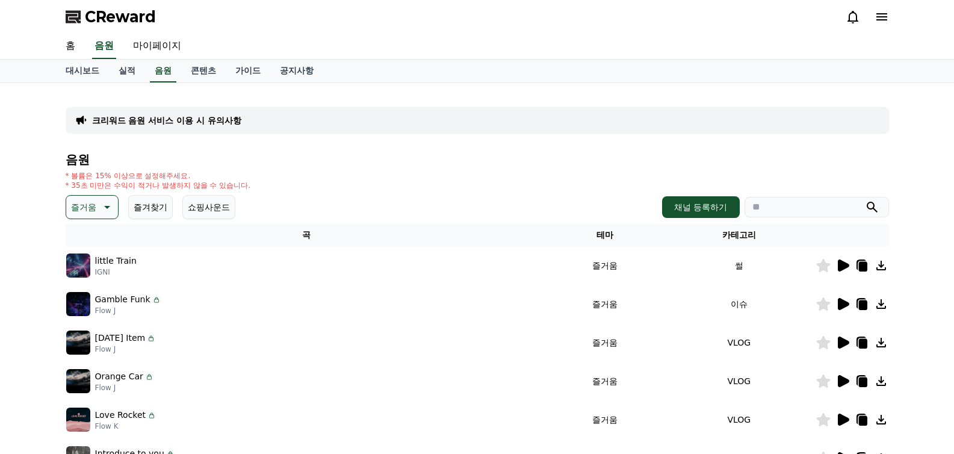  I want to click on p: IGNI, so click(116, 272).